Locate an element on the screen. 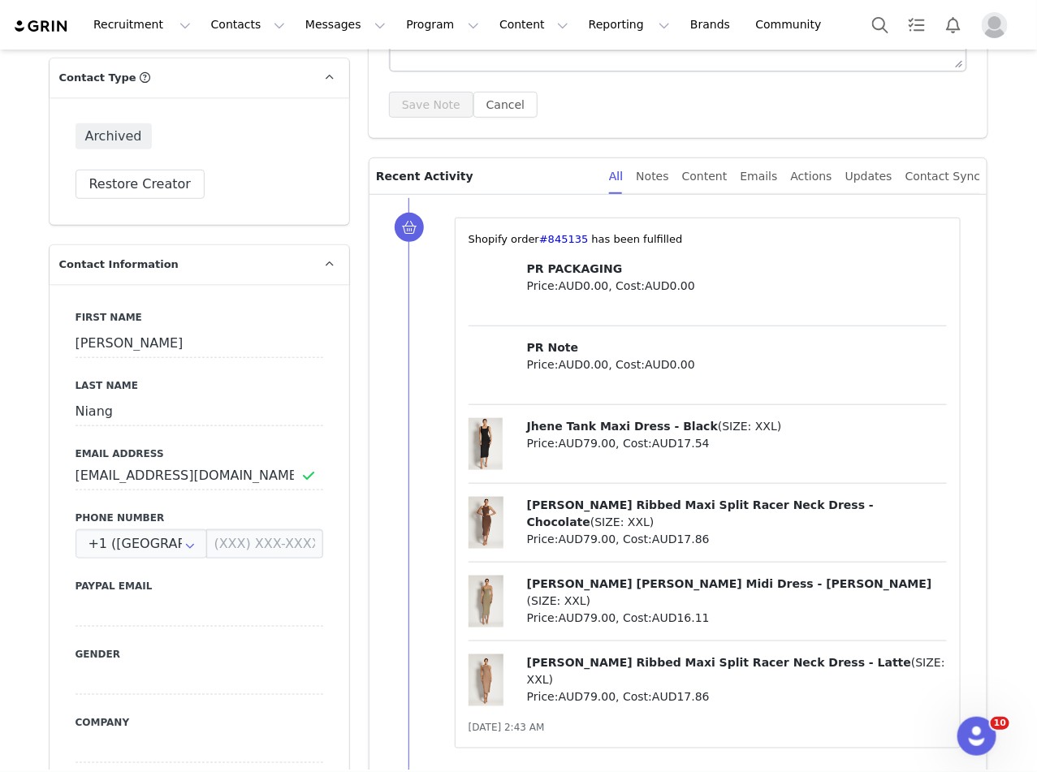 This screenshot has width=1037, height=772. span: Contact Information is located at coordinates (119, 265).